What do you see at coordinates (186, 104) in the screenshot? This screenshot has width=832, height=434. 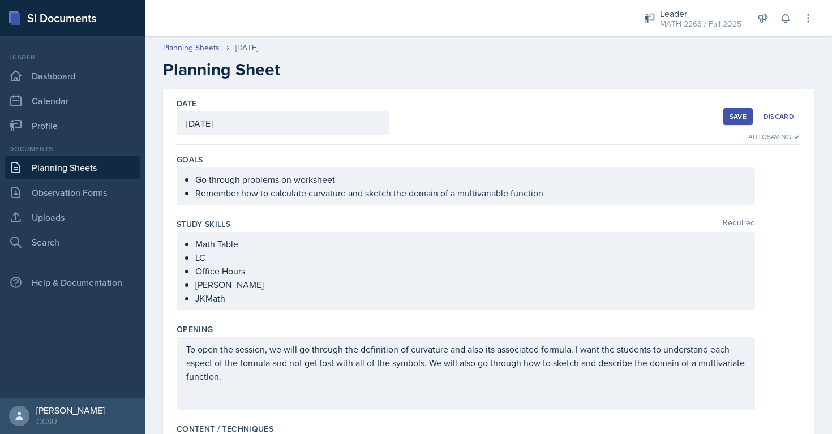 I see `label: Date` at bounding box center [186, 104].